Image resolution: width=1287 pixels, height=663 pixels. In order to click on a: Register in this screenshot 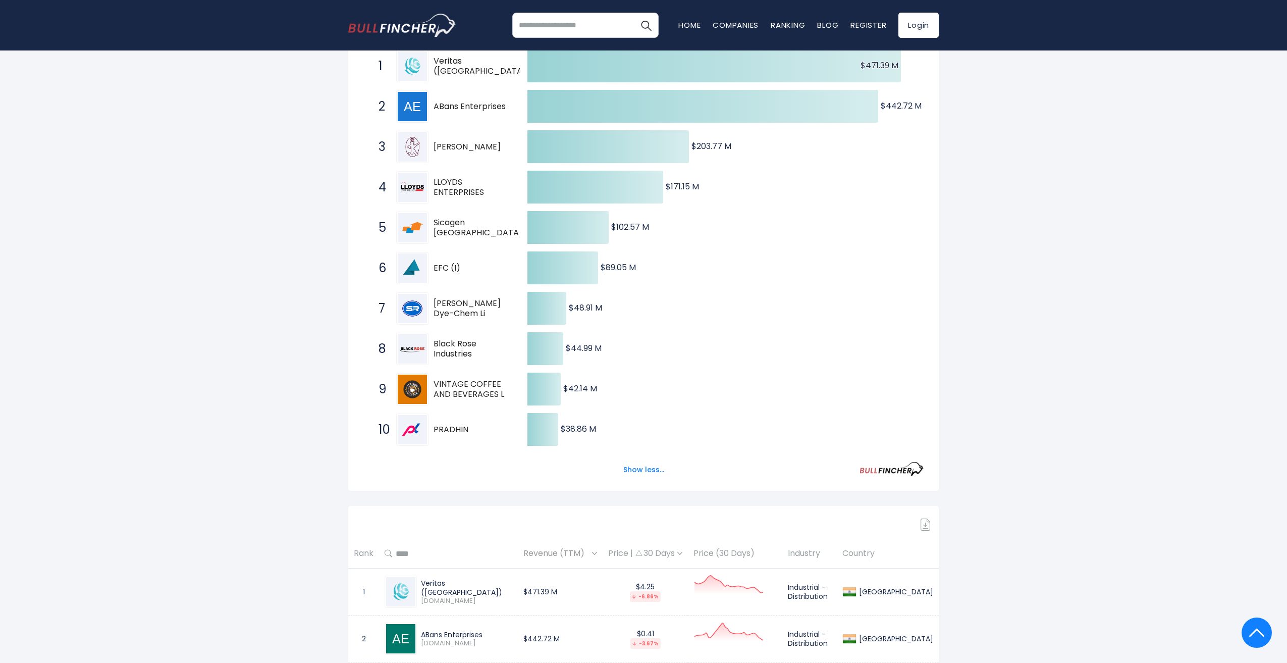, I will do `click(868, 25)`.